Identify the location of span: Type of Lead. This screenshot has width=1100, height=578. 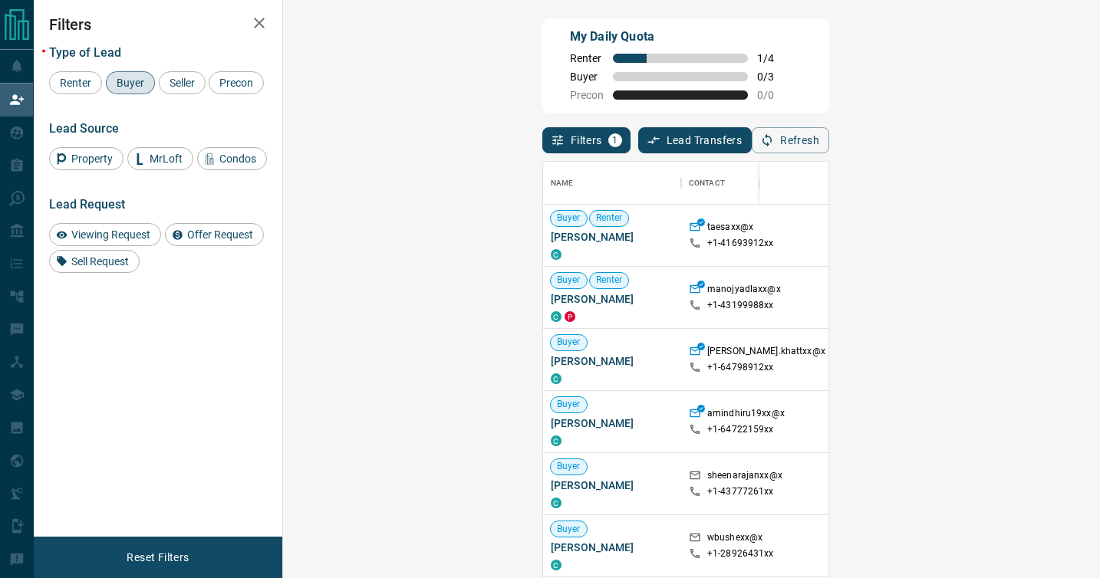
(85, 52).